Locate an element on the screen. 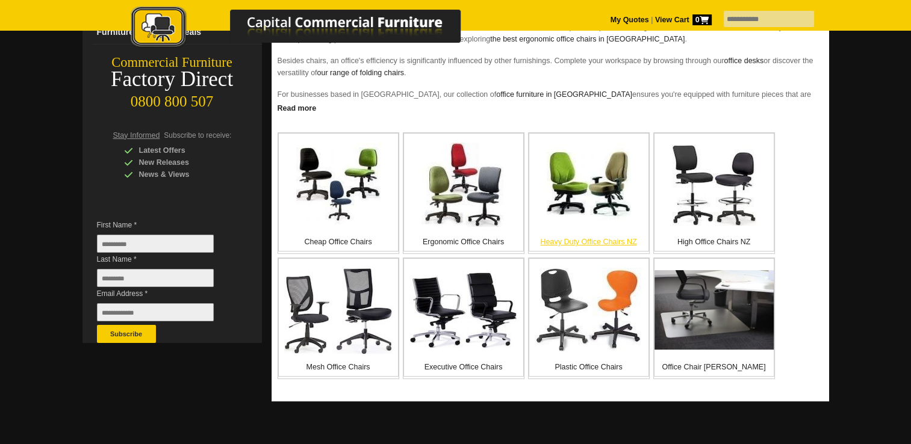  a: Cheap Office Chairs Cheap Office Chairs is located at coordinates (338, 193).